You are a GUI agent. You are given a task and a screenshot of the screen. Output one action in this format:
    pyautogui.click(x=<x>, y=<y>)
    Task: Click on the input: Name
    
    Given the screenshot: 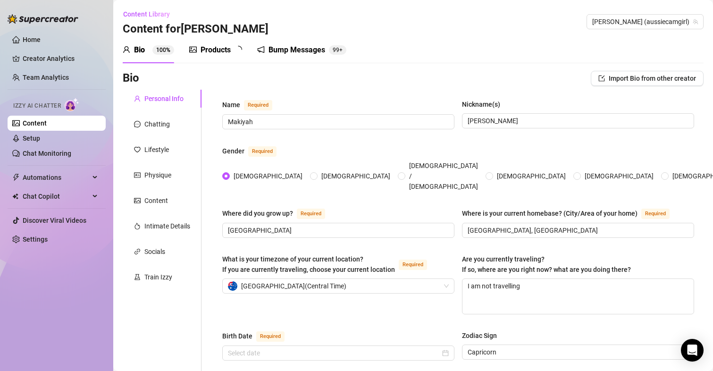 What is the action you would take?
    pyautogui.click(x=337, y=122)
    